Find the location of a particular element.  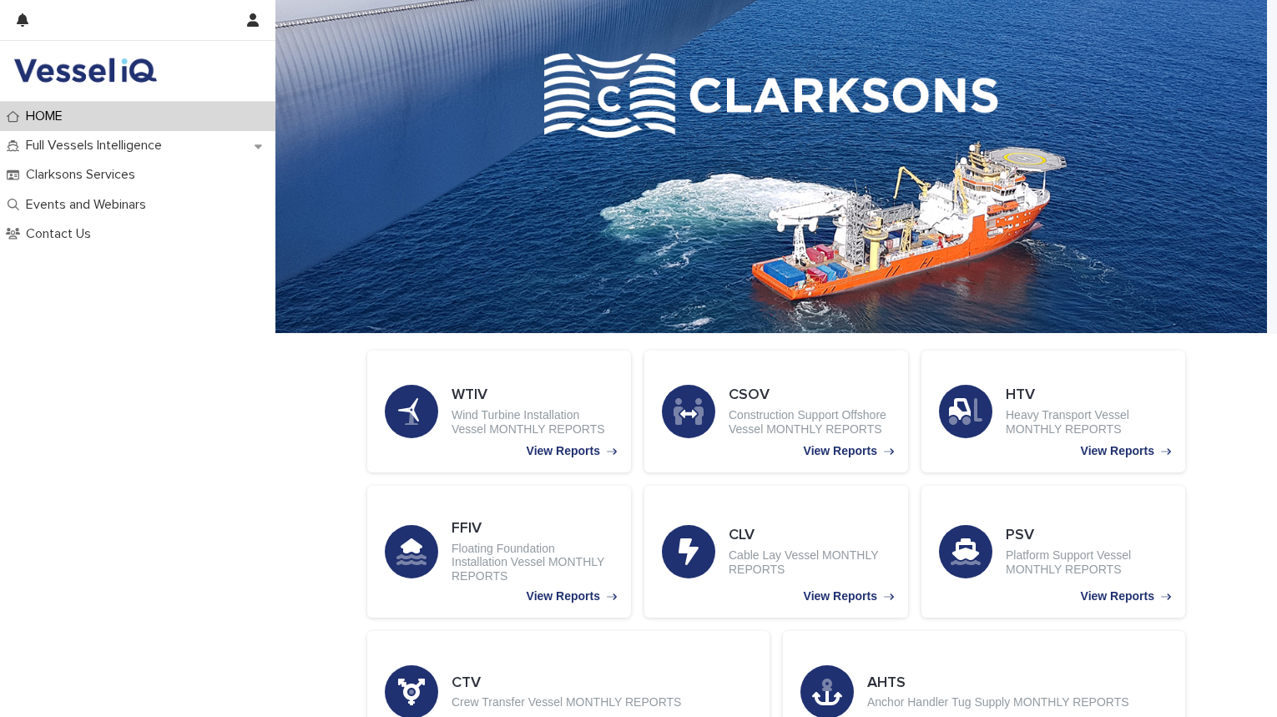

p: Platform Support Vessel MONTHLY REPORTS is located at coordinates (1086, 562).